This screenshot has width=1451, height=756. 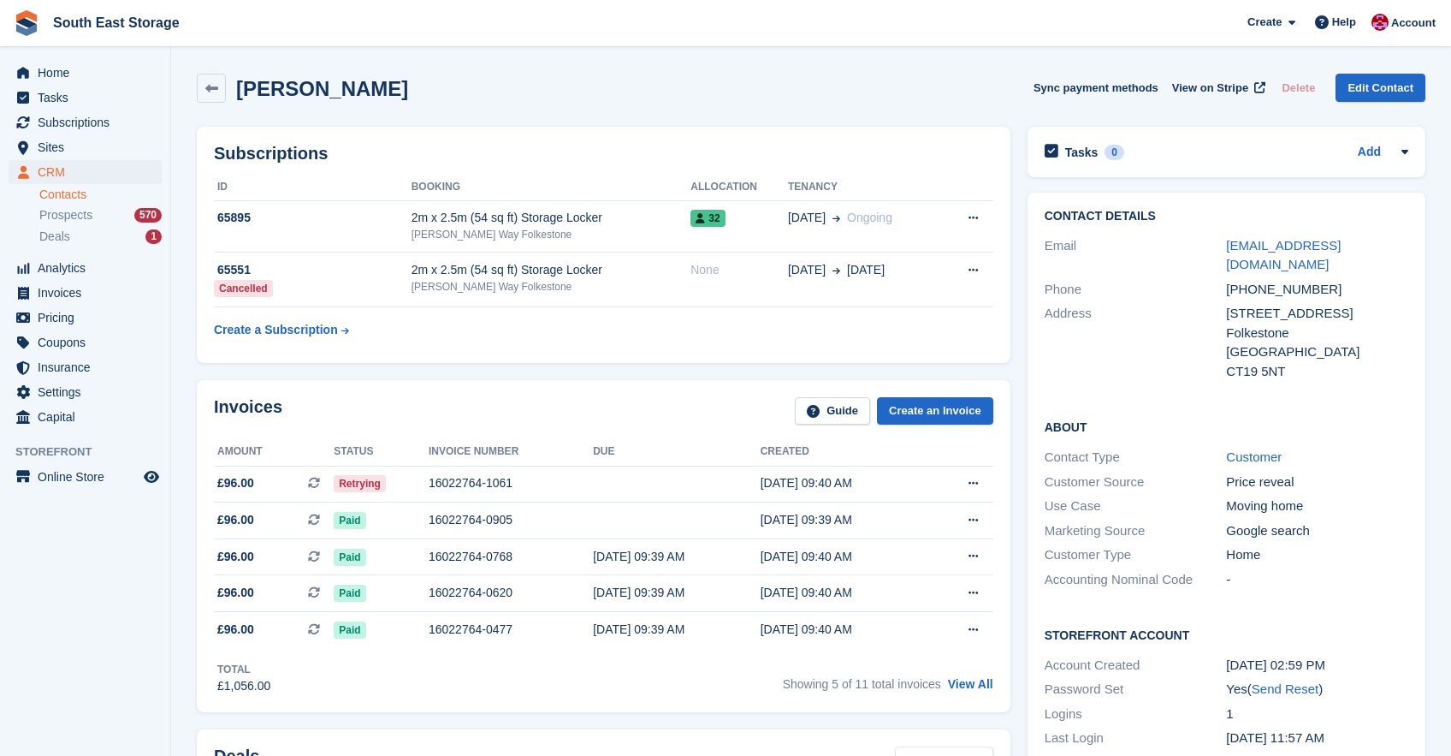 I want to click on span: View on Stripe, so click(x=1210, y=88).